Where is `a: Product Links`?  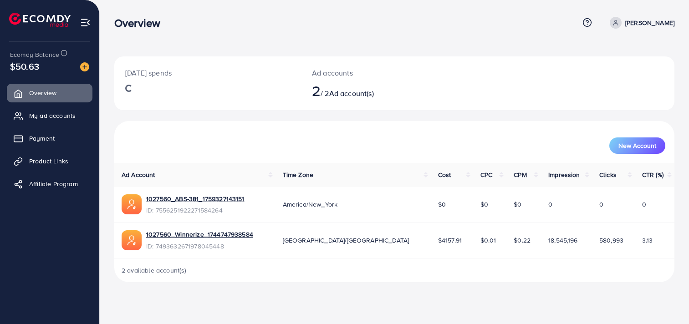 a: Product Links is located at coordinates (50, 161).